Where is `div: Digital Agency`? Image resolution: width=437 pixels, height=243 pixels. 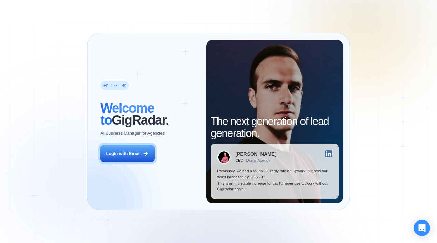 div: Digital Agency is located at coordinates (258, 161).